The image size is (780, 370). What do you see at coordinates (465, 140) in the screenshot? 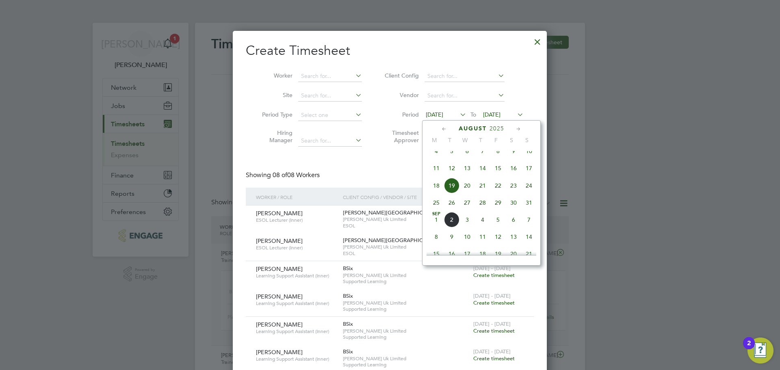
I see `span: W` at bounding box center [465, 140].